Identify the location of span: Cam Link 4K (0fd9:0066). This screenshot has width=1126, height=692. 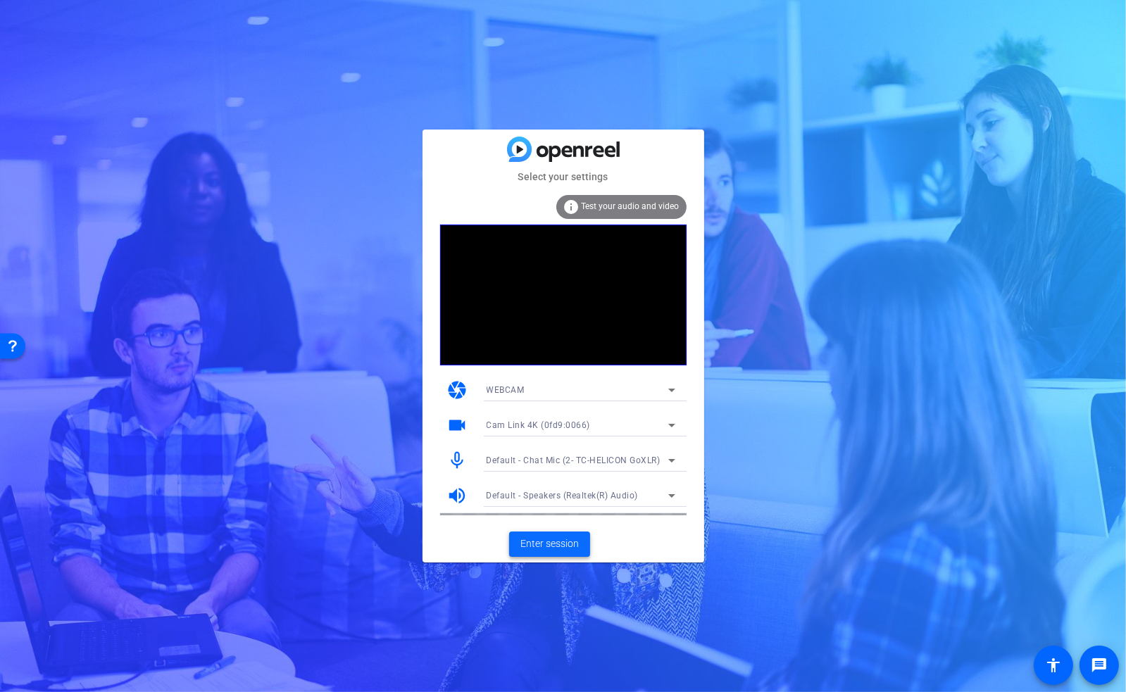
(539, 425).